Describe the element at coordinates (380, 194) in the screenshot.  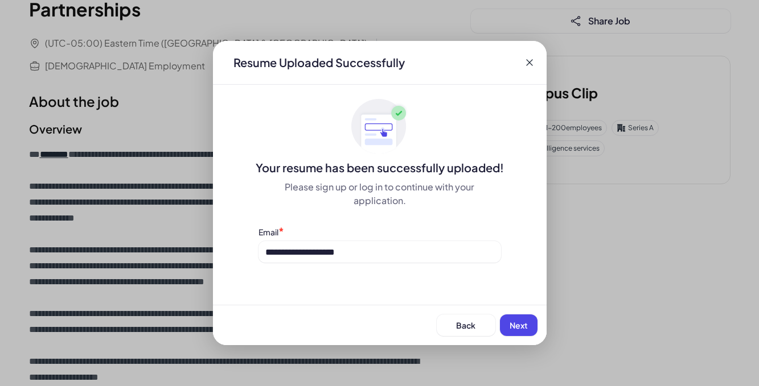
I see `div: Please sign up or log in to continue with your application.` at that location.